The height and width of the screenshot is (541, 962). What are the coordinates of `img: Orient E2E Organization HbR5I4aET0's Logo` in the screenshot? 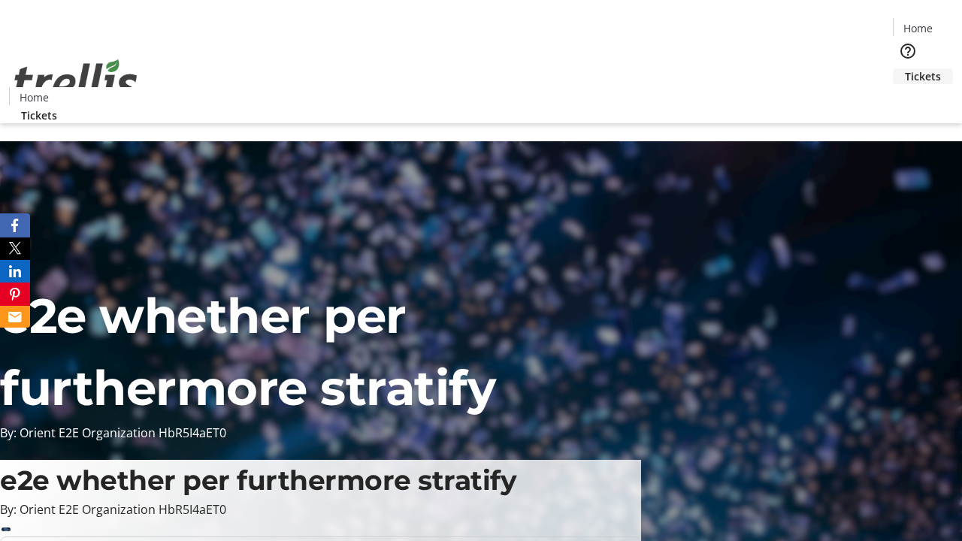 It's located at (76, 80).